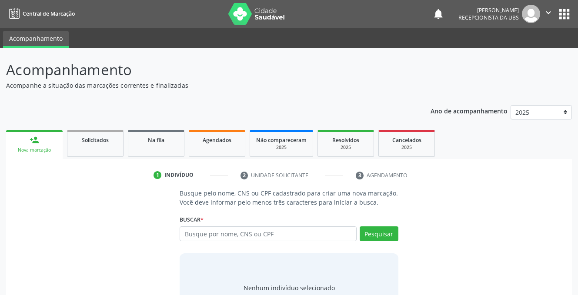 This screenshot has width=578, height=295. What do you see at coordinates (217, 140) in the screenshot?
I see `span: Agendados` at bounding box center [217, 140].